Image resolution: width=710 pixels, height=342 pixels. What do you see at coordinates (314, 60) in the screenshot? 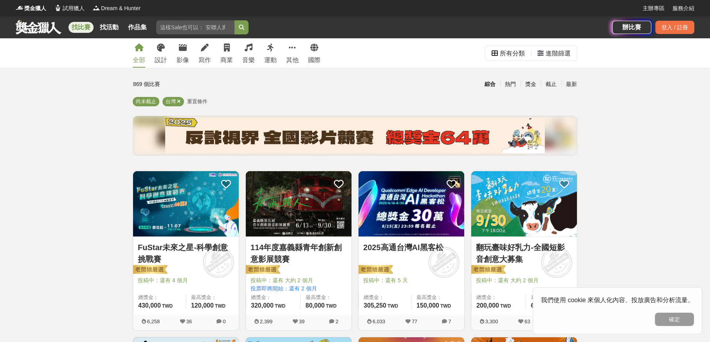
I see `div: 國際` at bounding box center [314, 60].